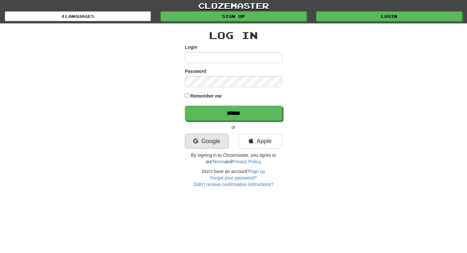 This screenshot has height=253, width=467. What do you see at coordinates (233, 184) in the screenshot?
I see `a: Didn't receive confirmation instructions?` at bounding box center [233, 184].